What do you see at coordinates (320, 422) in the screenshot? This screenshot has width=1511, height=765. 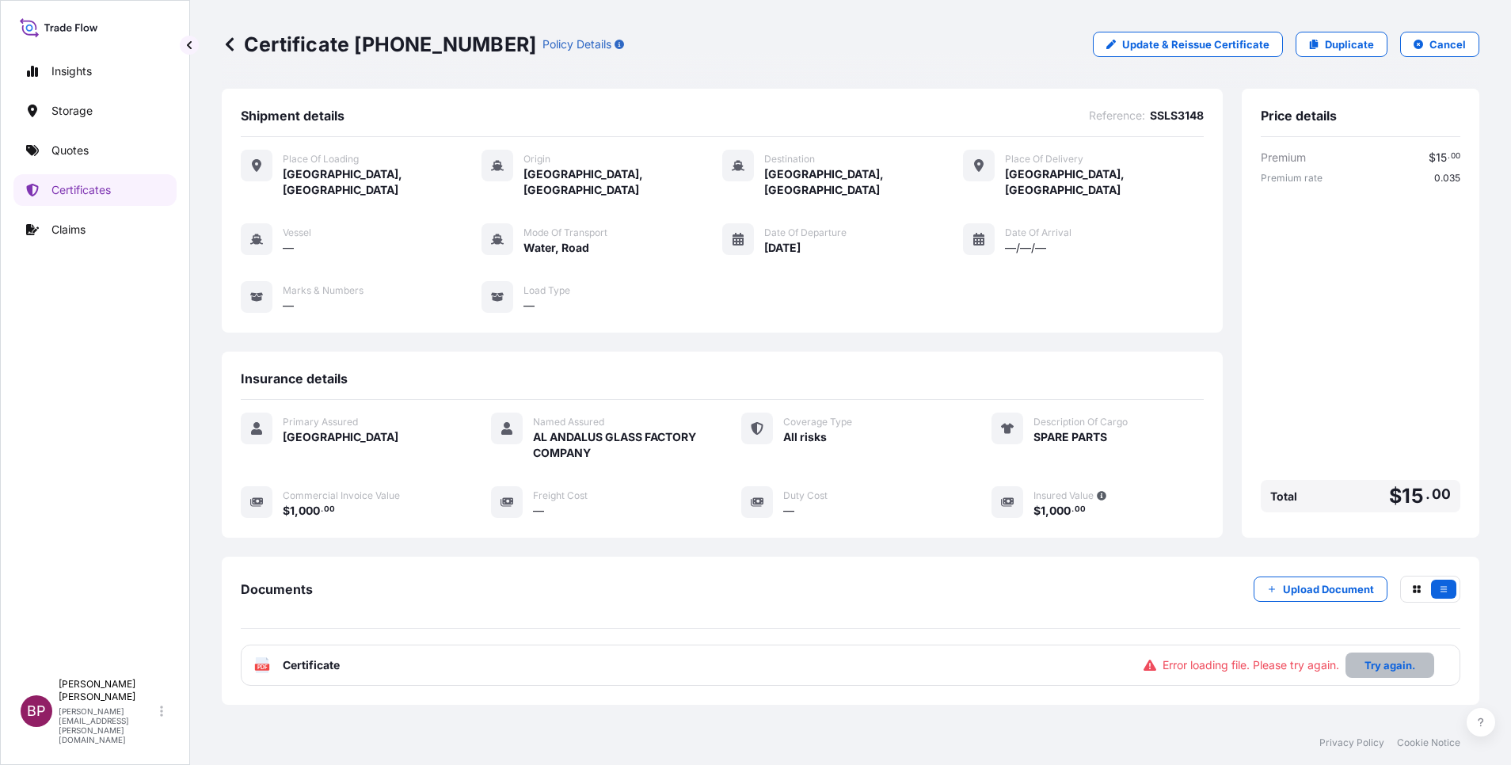 I see `span: Primary Assured` at bounding box center [320, 422].